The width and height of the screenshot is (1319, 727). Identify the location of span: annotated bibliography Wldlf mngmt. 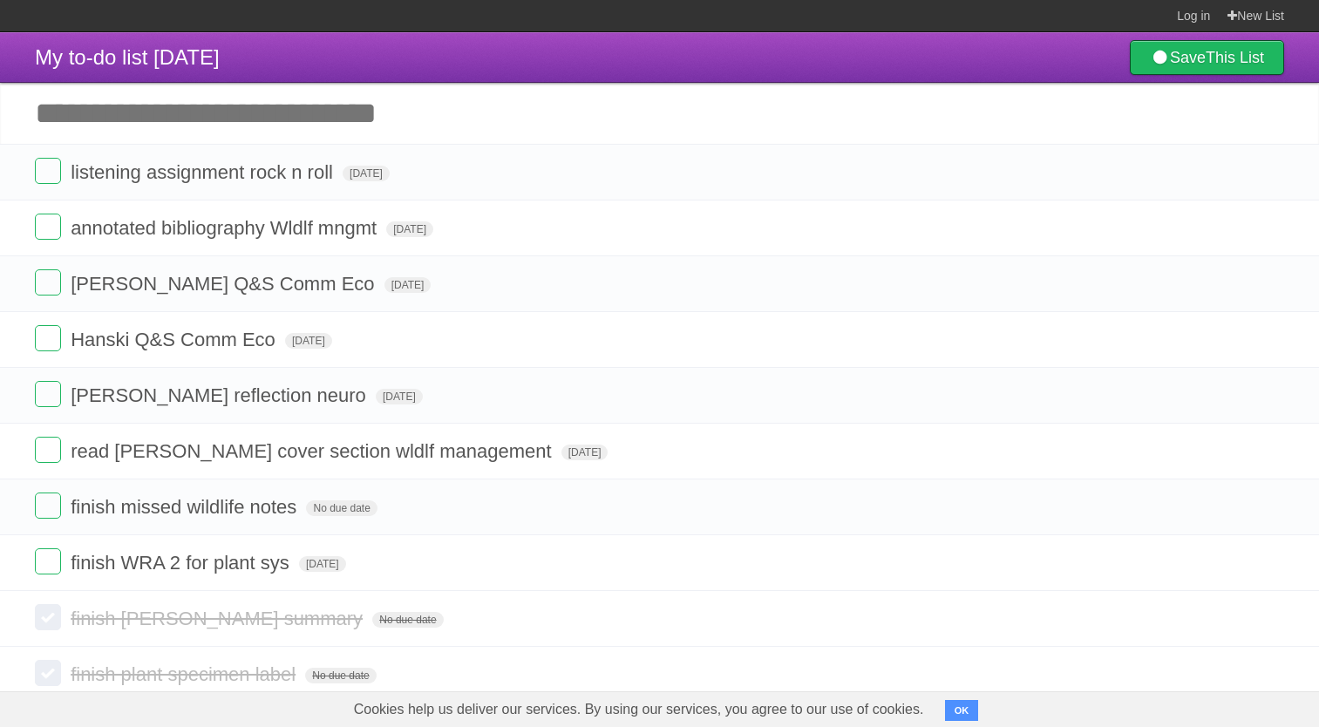
(226, 227).